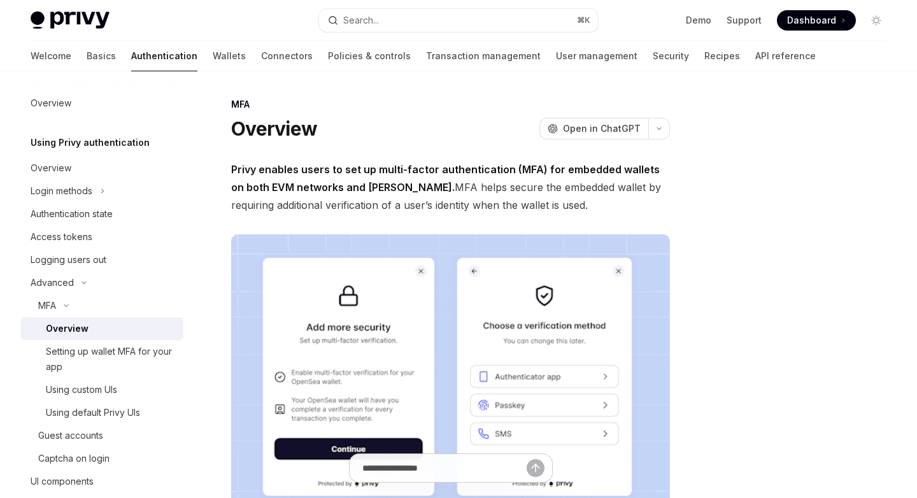 The width and height of the screenshot is (917, 498). Describe the element at coordinates (601, 129) in the screenshot. I see `span: Open in ChatGPT` at that location.